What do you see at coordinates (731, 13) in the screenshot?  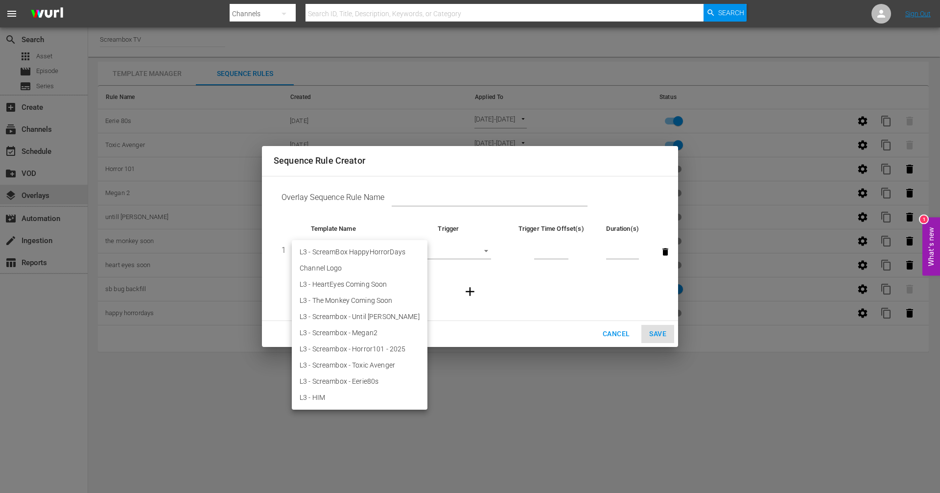 I see `span: Search` at bounding box center [731, 13].